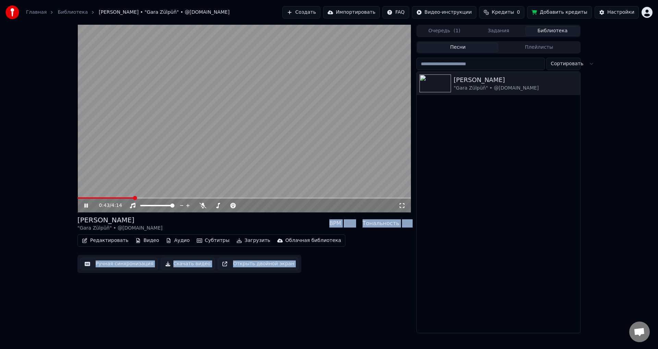 This screenshot has height=349, width=658. Describe the element at coordinates (73, 12) in the screenshot. I see `a: Библиотека` at that location.